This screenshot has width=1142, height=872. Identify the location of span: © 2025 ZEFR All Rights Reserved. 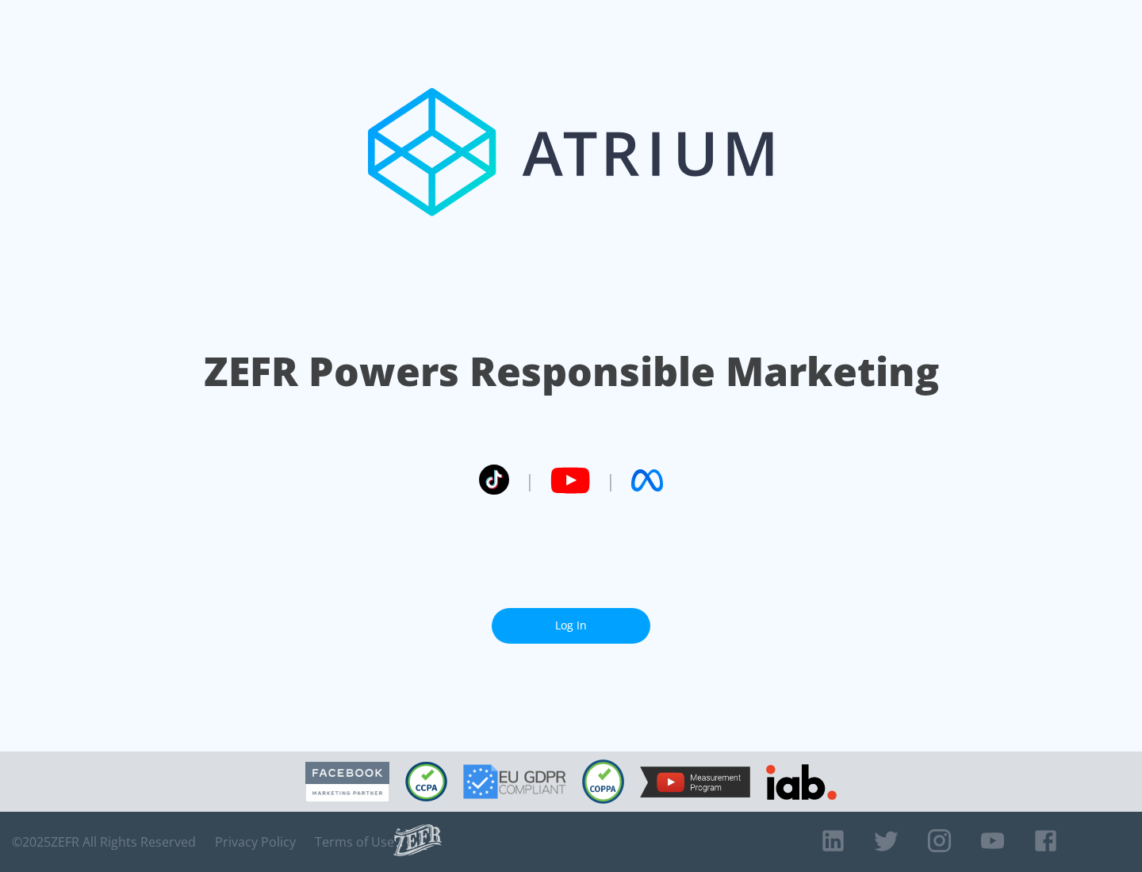
(104, 842).